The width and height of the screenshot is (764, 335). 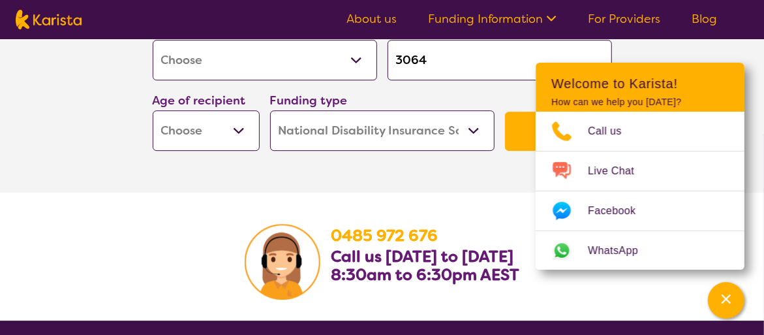 What do you see at coordinates (640, 251) in the screenshot?
I see `a: Web link opens in a new tab.` at bounding box center [640, 251].